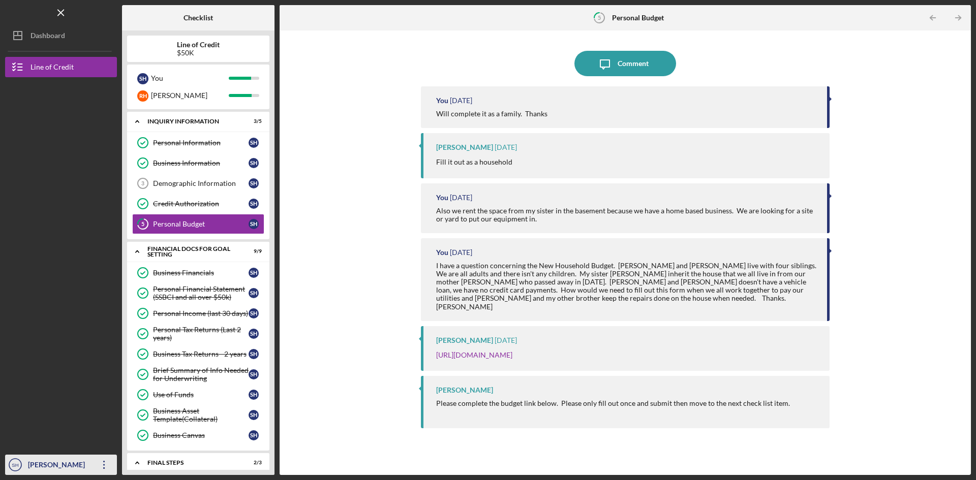 The image size is (976, 480). Describe the element at coordinates (198, 184) in the screenshot. I see `a: 3Demographic InformationSH` at that location.